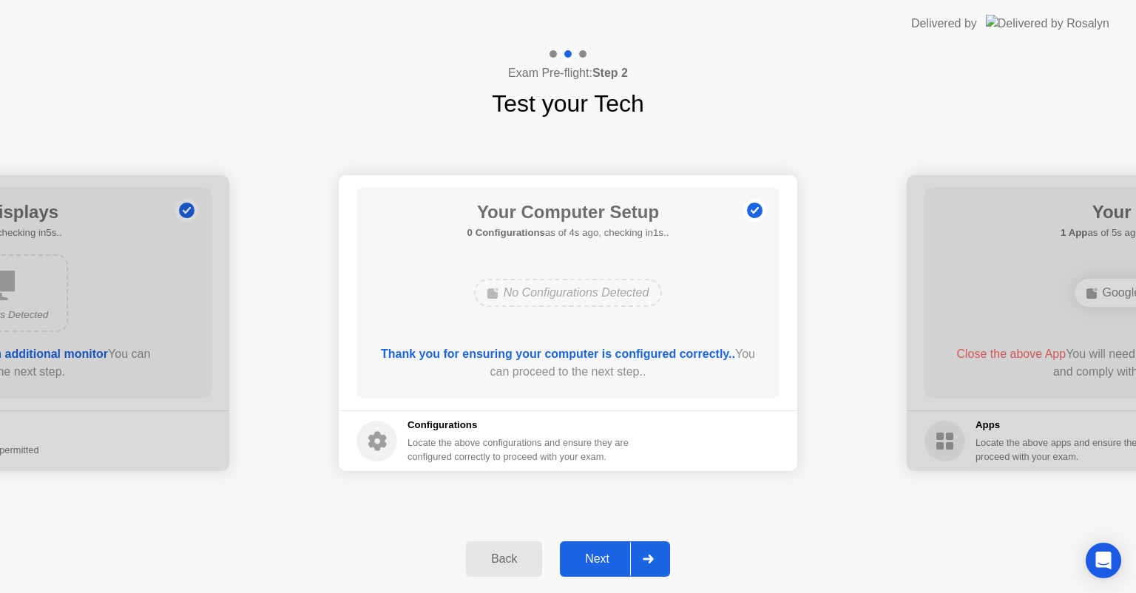  What do you see at coordinates (506, 232) in the screenshot?
I see `b: 0 Configurations` at bounding box center [506, 232].